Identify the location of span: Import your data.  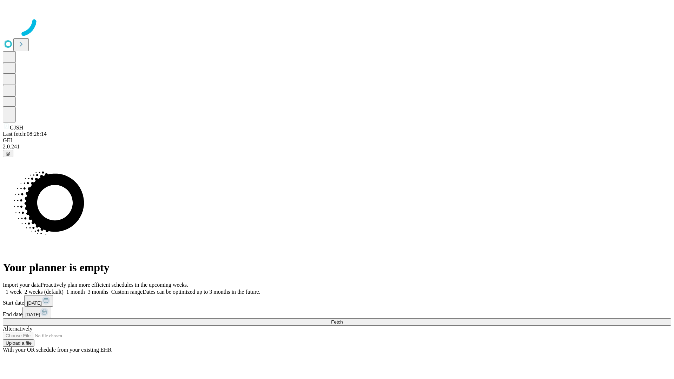
(22, 285).